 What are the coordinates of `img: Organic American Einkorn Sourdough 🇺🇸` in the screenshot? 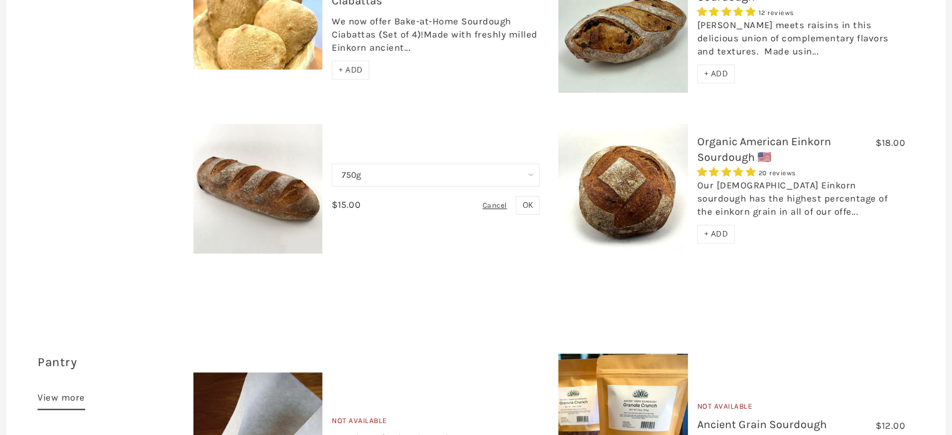 It's located at (623, 188).